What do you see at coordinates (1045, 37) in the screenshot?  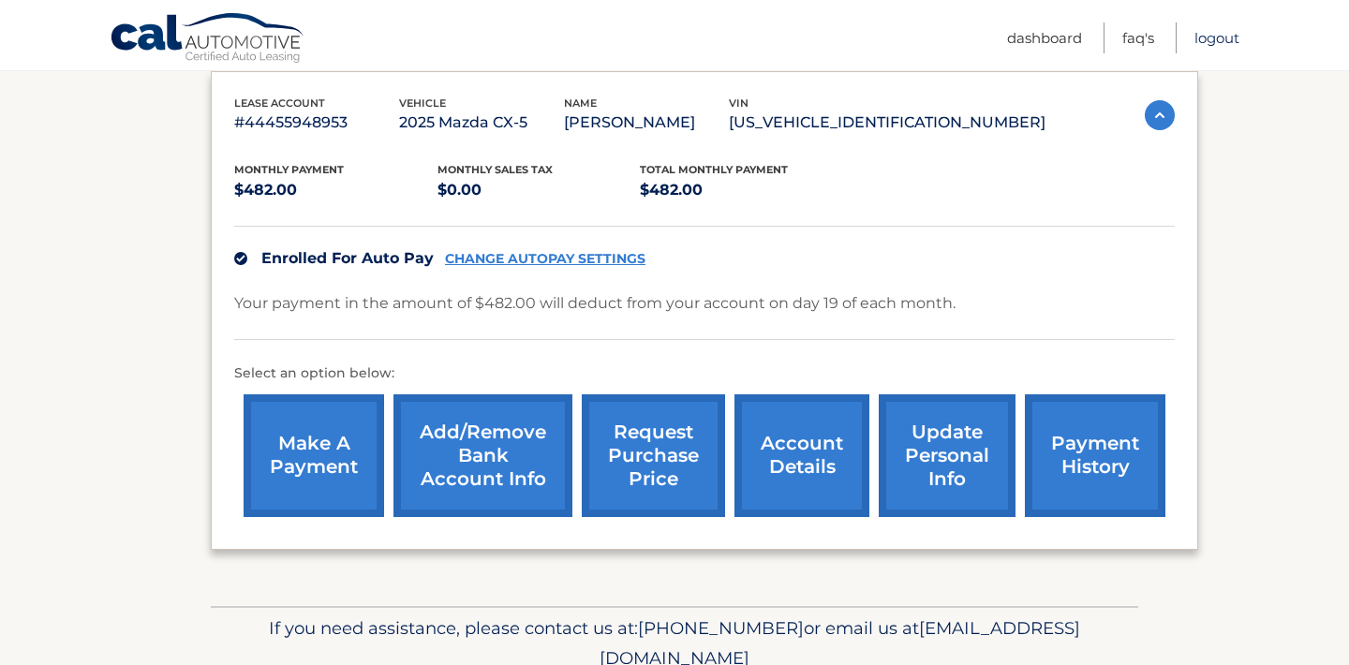 I see `a: Dashboard` at bounding box center [1045, 37].